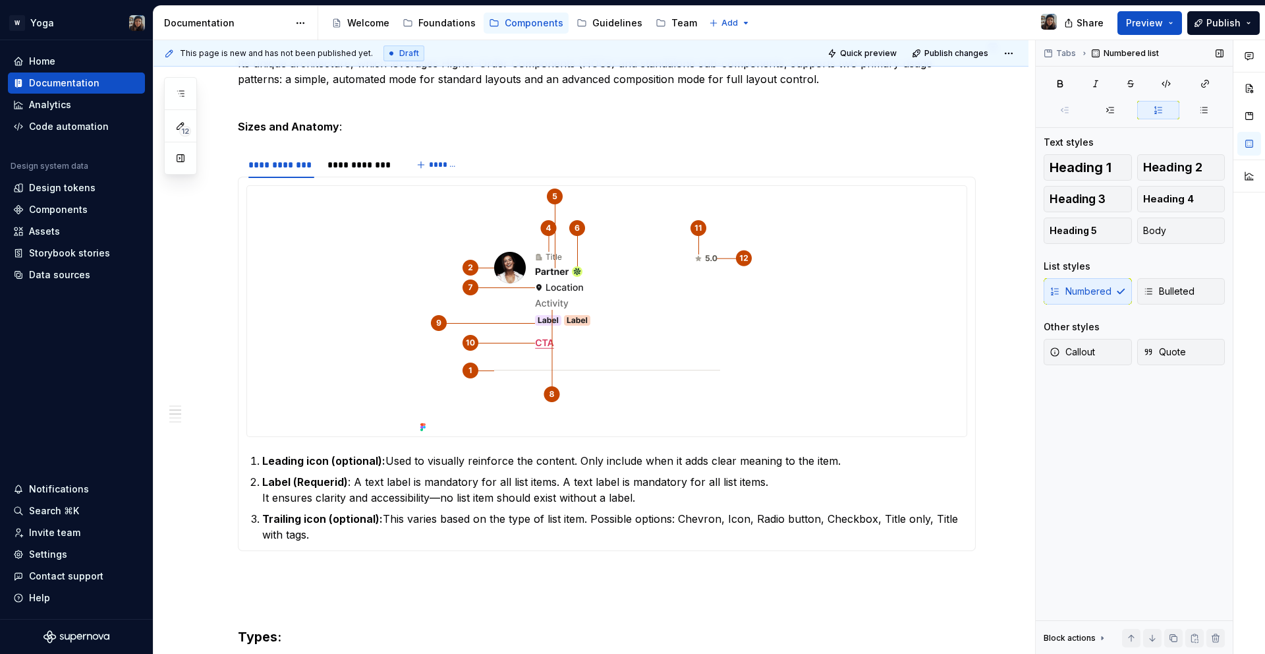  Describe the element at coordinates (1074, 231) in the screenshot. I see `span: Heading 5` at that location.